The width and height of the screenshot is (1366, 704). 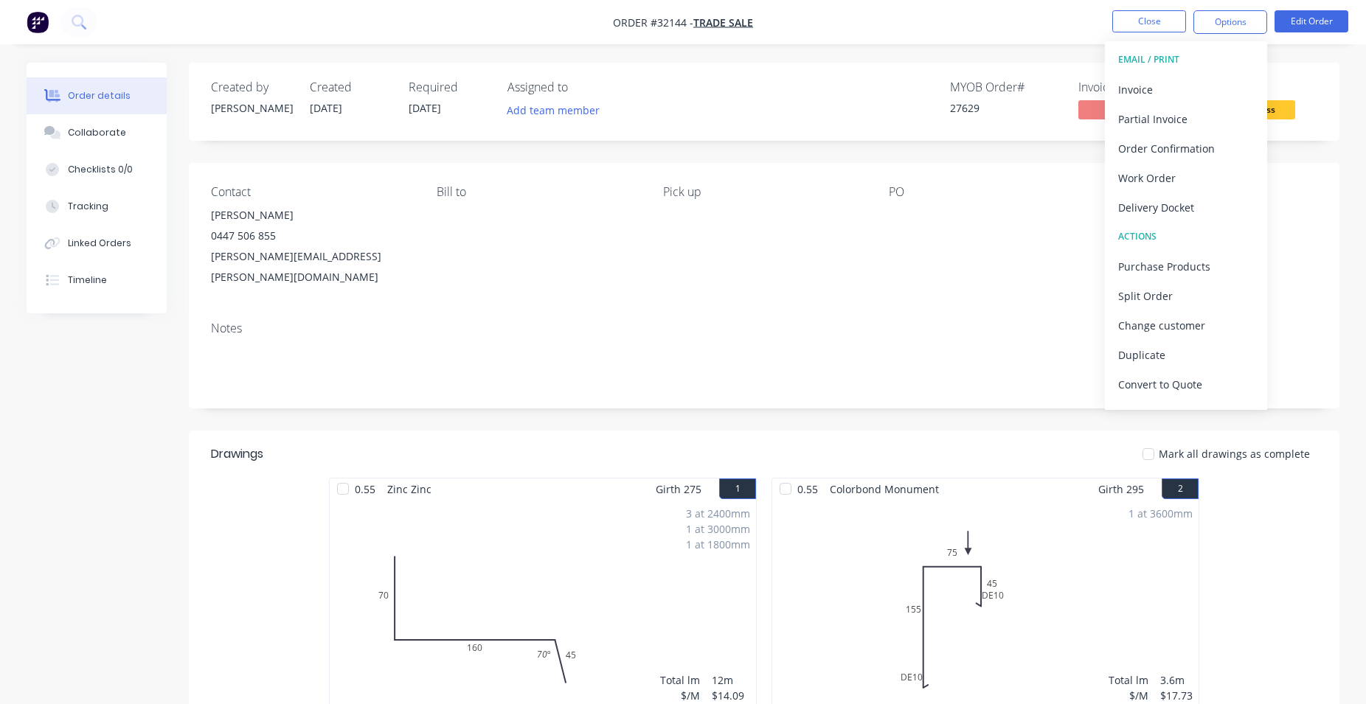 I want to click on div: Tracking, so click(x=88, y=206).